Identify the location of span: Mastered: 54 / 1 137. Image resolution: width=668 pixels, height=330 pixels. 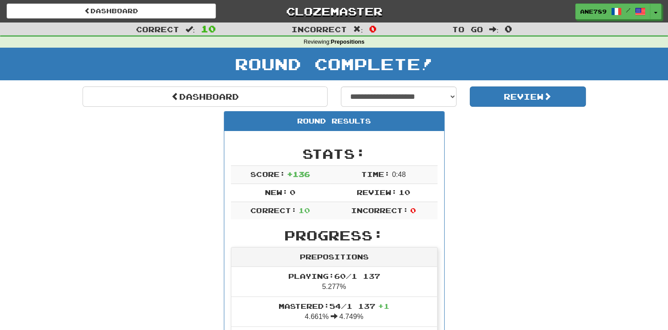
(334, 306).